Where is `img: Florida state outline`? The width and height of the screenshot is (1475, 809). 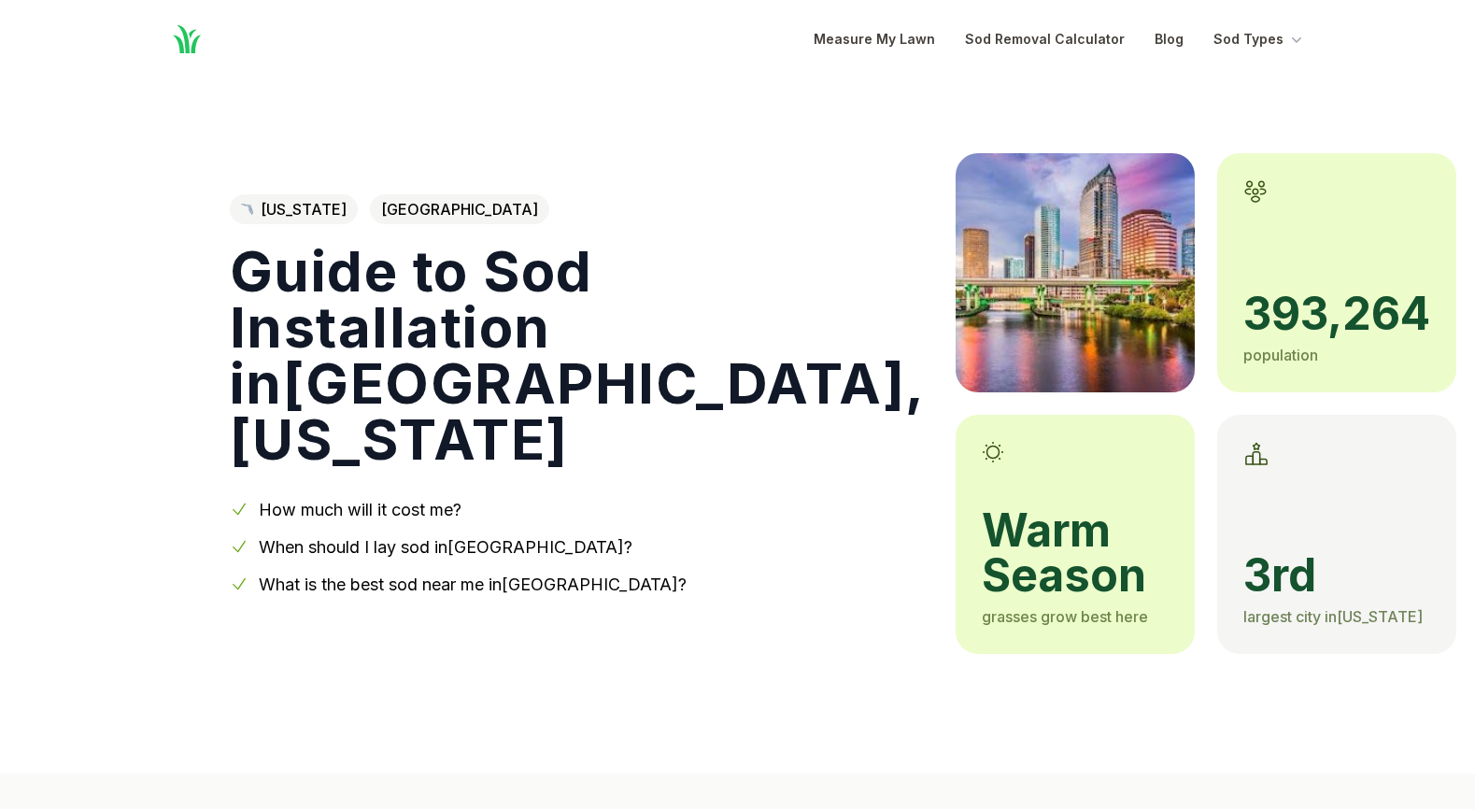
img: Florida state outline is located at coordinates (247, 209).